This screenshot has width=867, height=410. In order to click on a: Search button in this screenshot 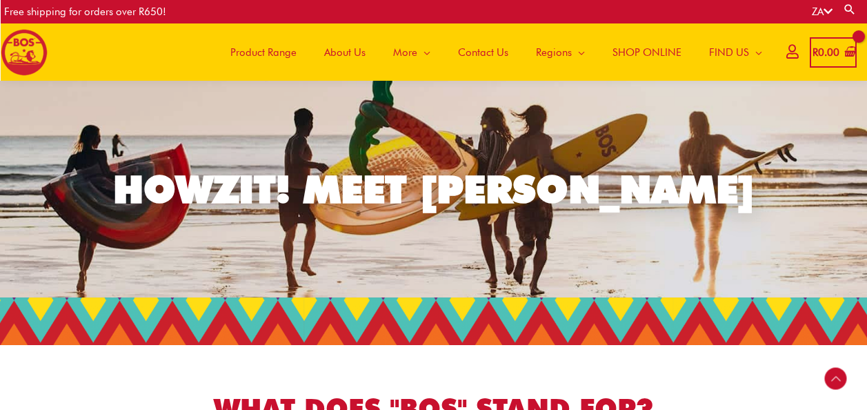, I will do `click(850, 9)`.